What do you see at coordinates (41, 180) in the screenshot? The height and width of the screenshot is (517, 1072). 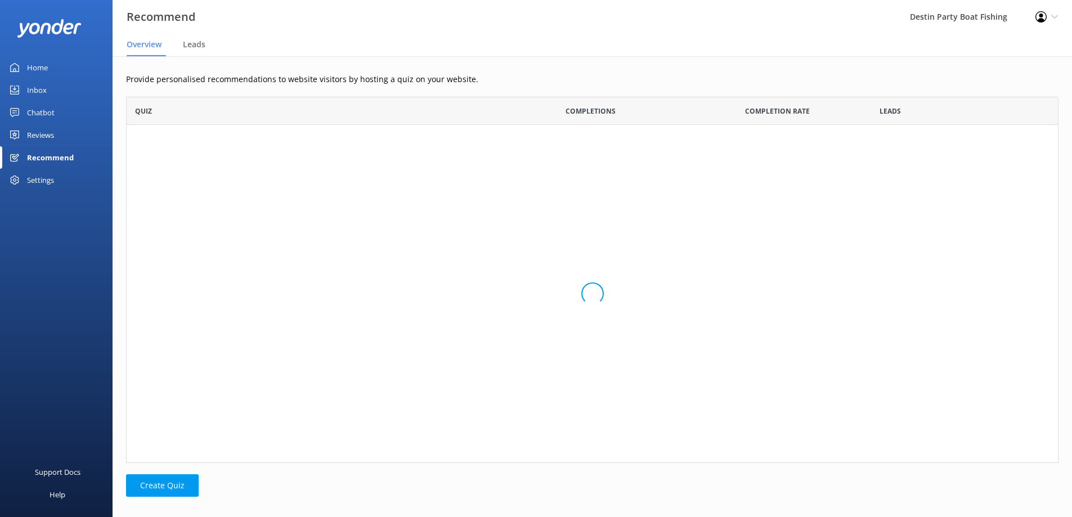 I see `div: Settings` at bounding box center [41, 180].